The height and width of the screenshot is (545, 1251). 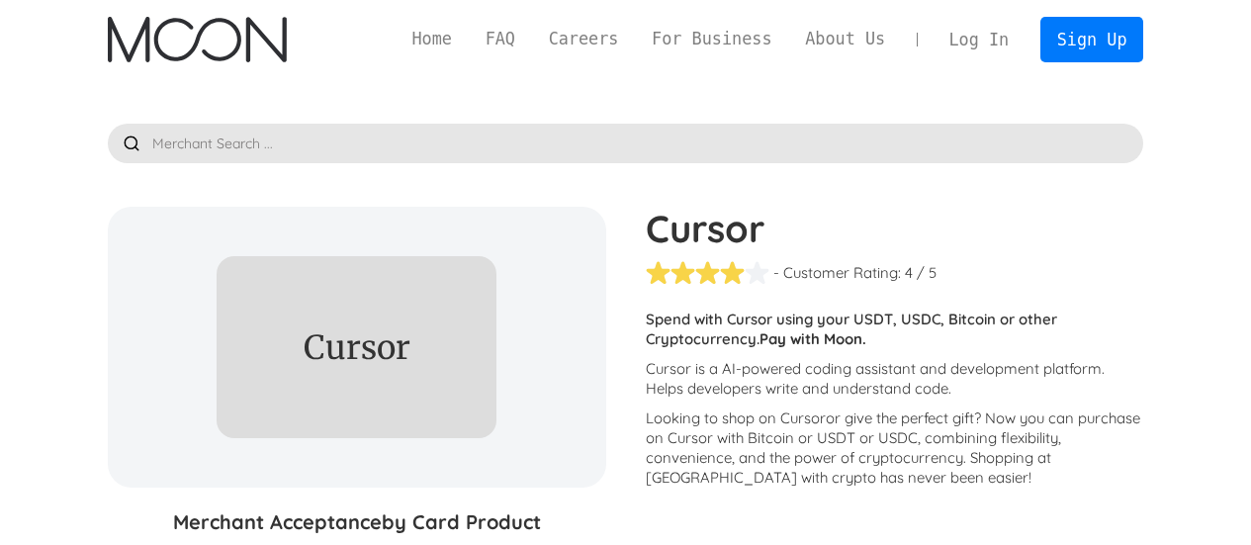 What do you see at coordinates (583, 39) in the screenshot?
I see `a: Careers` at bounding box center [583, 39].